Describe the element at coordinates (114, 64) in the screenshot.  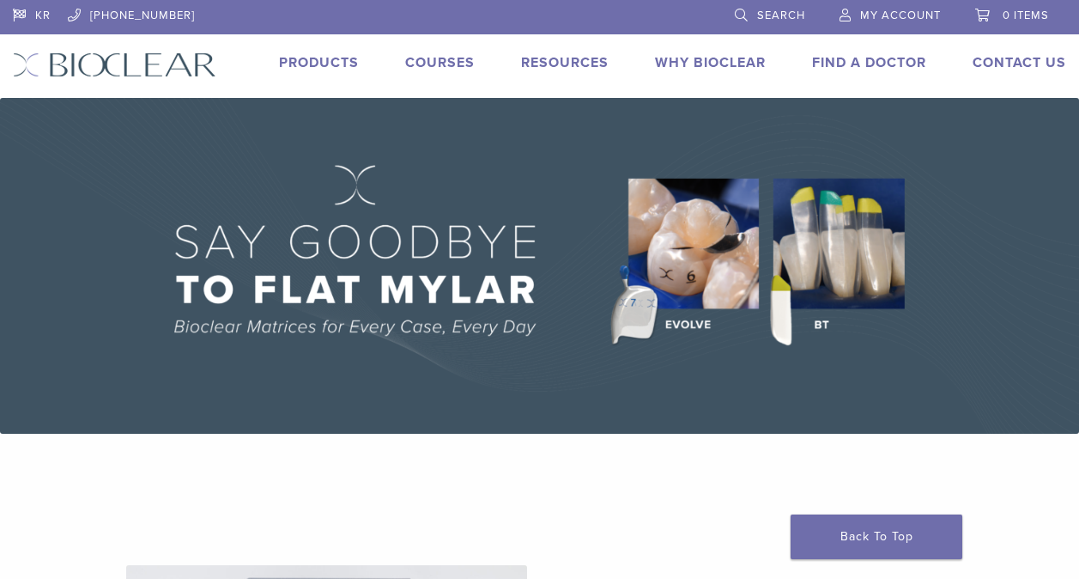
I see `img: Bioclear` at that location.